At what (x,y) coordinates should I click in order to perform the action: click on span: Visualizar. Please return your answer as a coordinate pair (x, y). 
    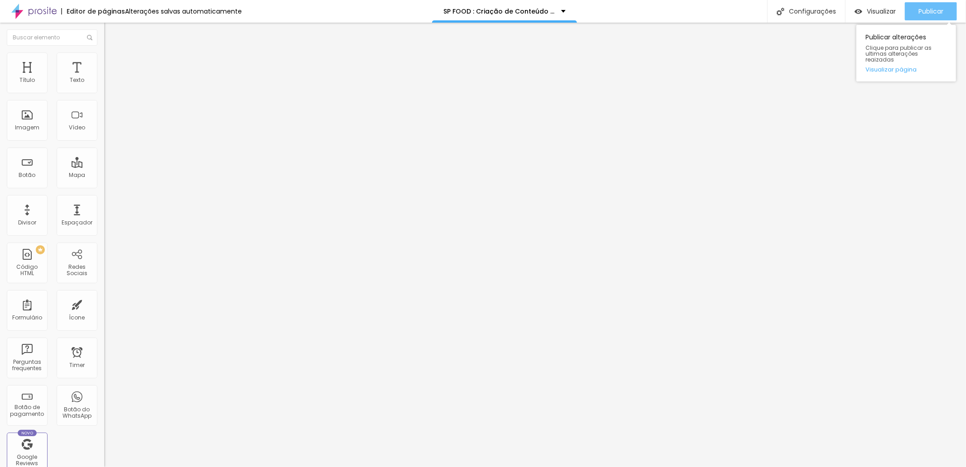
    Looking at the image, I should click on (881, 11).